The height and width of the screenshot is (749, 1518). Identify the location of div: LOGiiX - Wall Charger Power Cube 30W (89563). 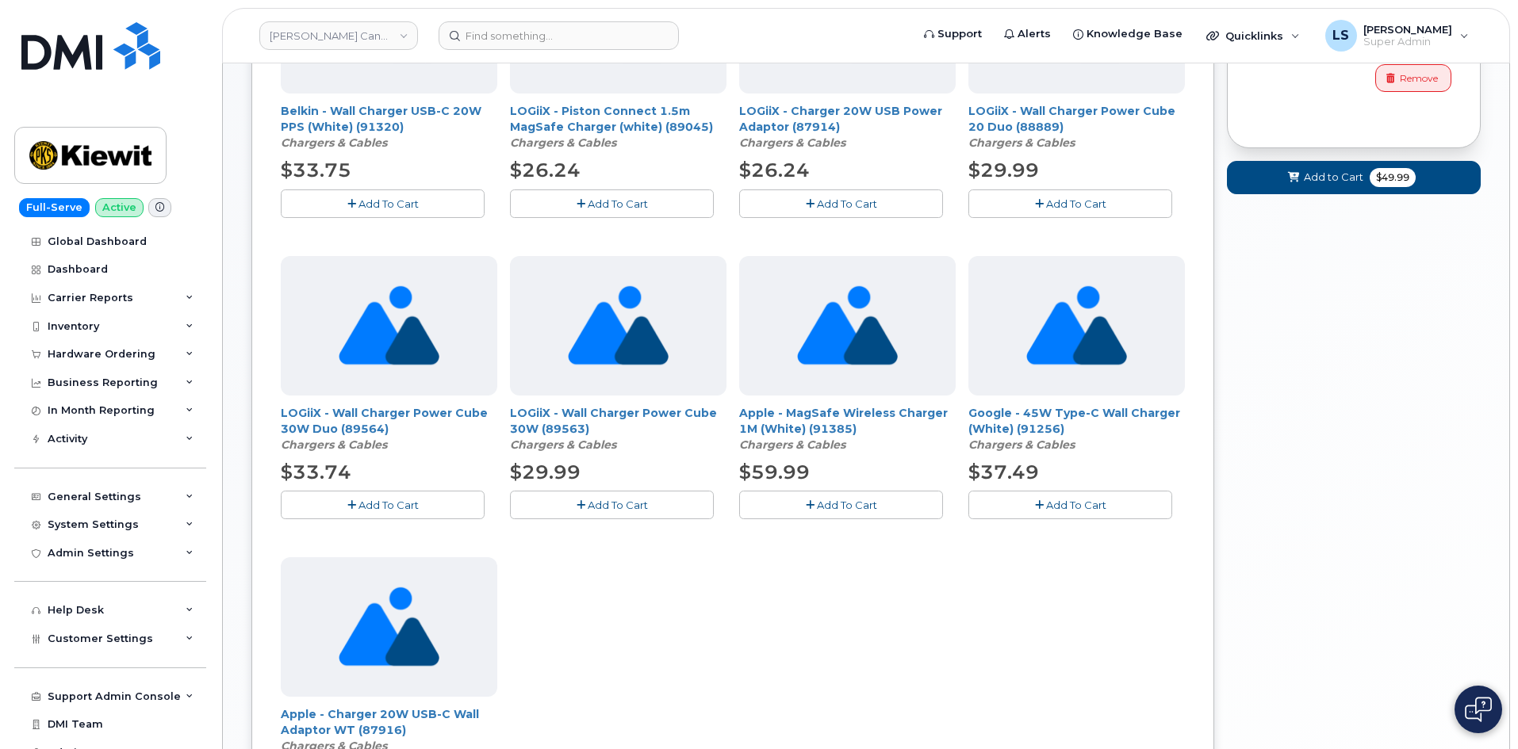
(618, 429).